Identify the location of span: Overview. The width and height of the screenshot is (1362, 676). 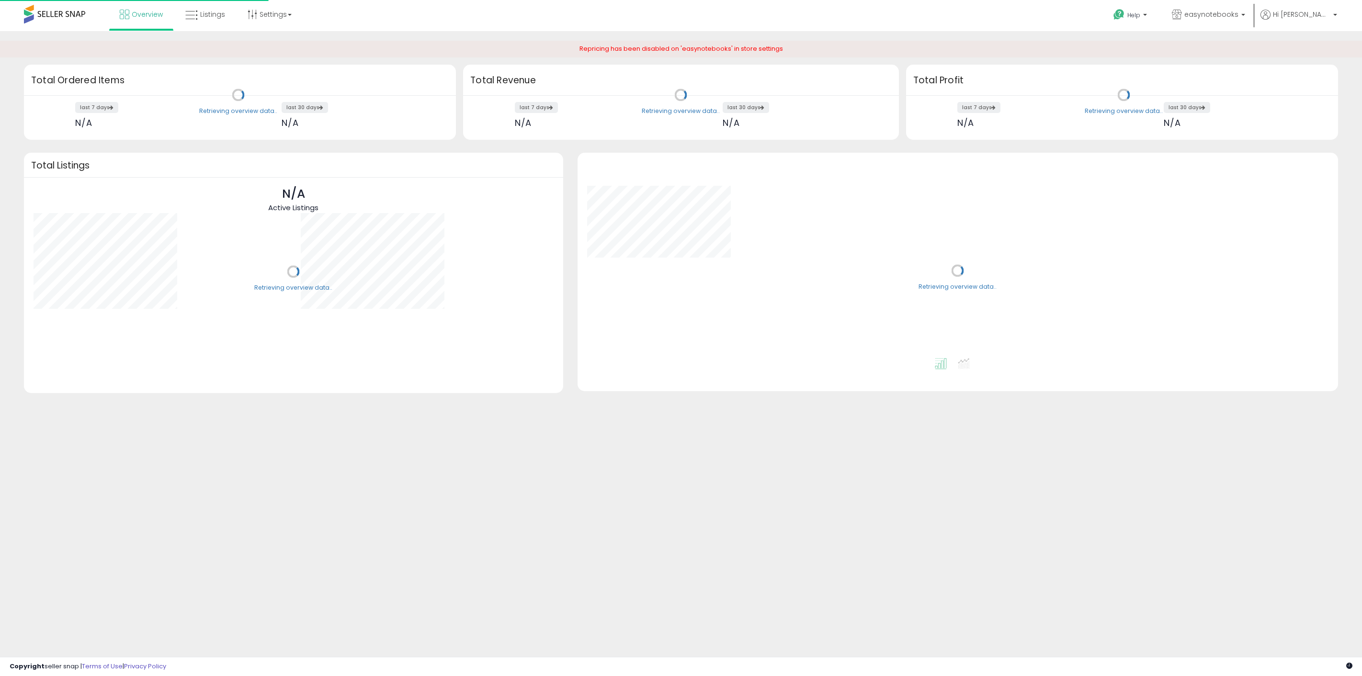
(147, 14).